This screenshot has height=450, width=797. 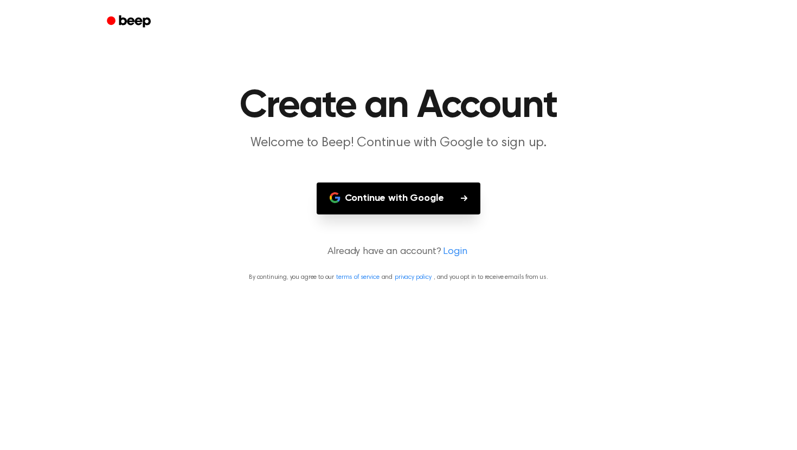 What do you see at coordinates (398, 143) in the screenshot?
I see `p: Welcome to Beep! Continue with Google to sign up.` at bounding box center [398, 143].